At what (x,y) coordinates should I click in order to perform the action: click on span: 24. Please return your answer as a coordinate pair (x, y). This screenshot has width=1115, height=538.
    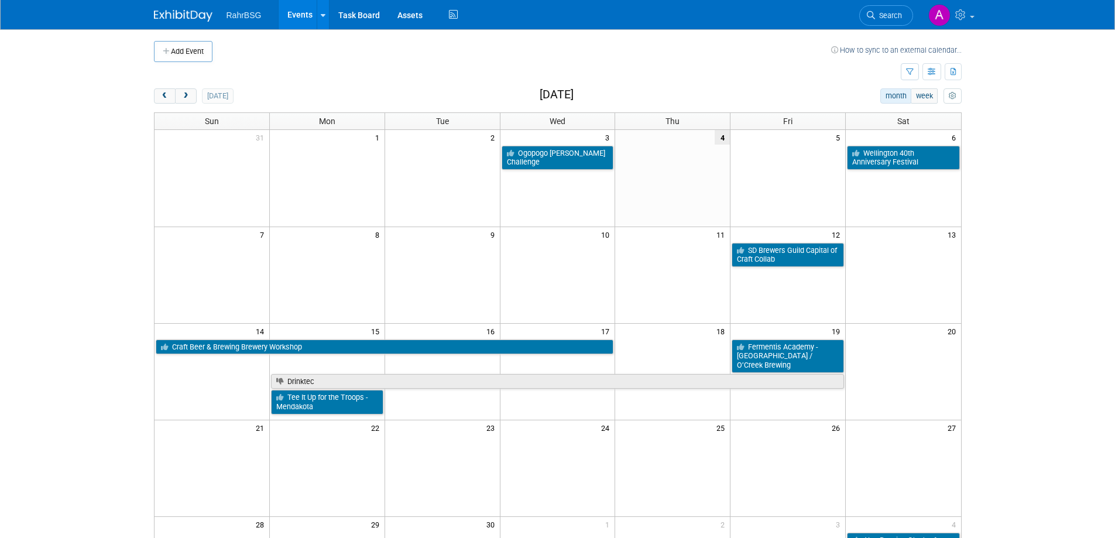
    Looking at the image, I should click on (607, 427).